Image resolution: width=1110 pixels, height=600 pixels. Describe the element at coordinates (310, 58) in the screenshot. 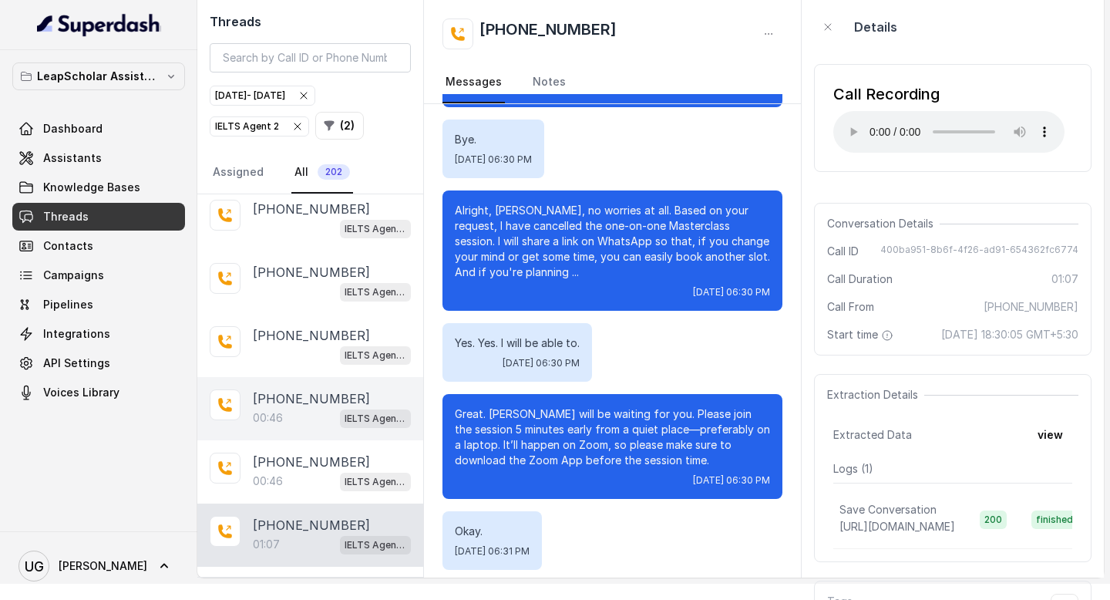

I see `input: Search by Call ID or Phone Number` at that location.